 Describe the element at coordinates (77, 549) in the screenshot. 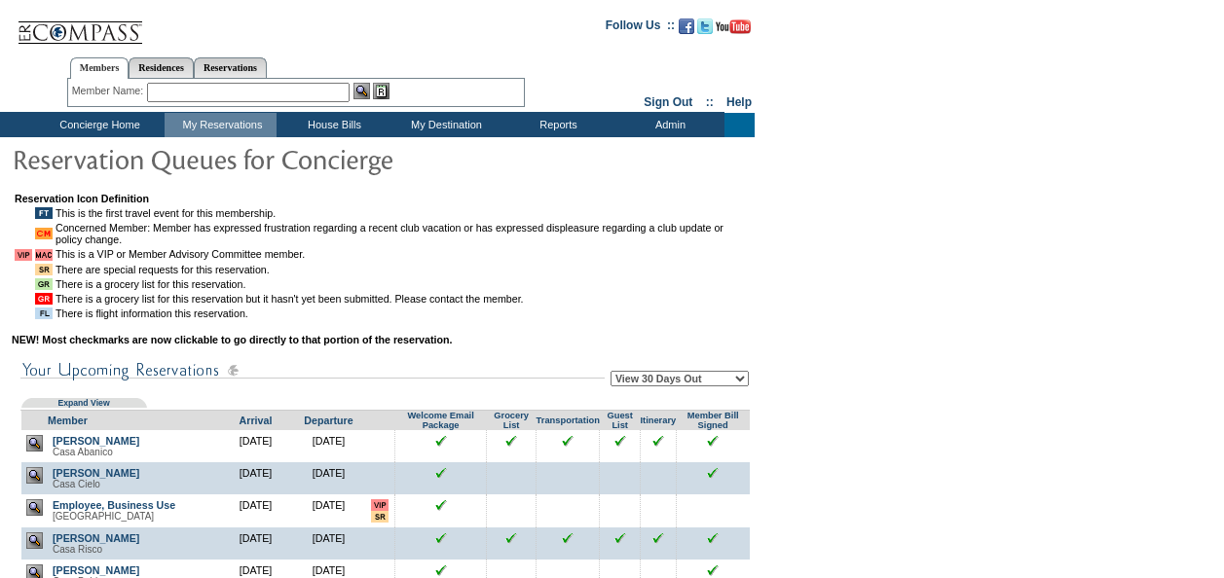

I see `span: Casa Risco` at that location.